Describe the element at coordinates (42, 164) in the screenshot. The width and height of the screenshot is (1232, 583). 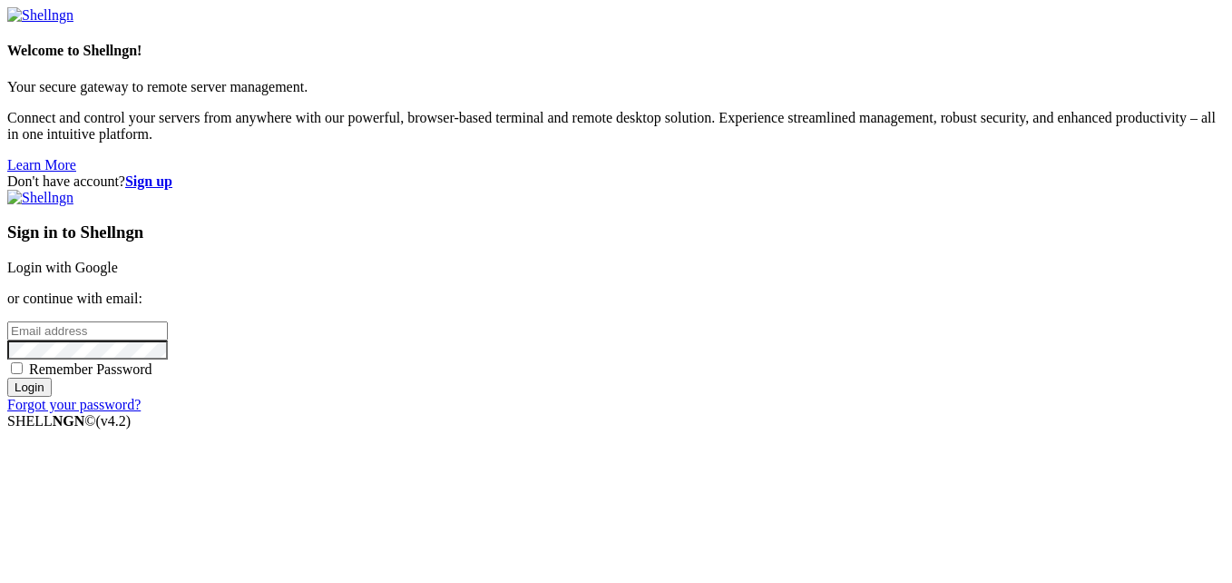
I see `a: Learn More` at that location.